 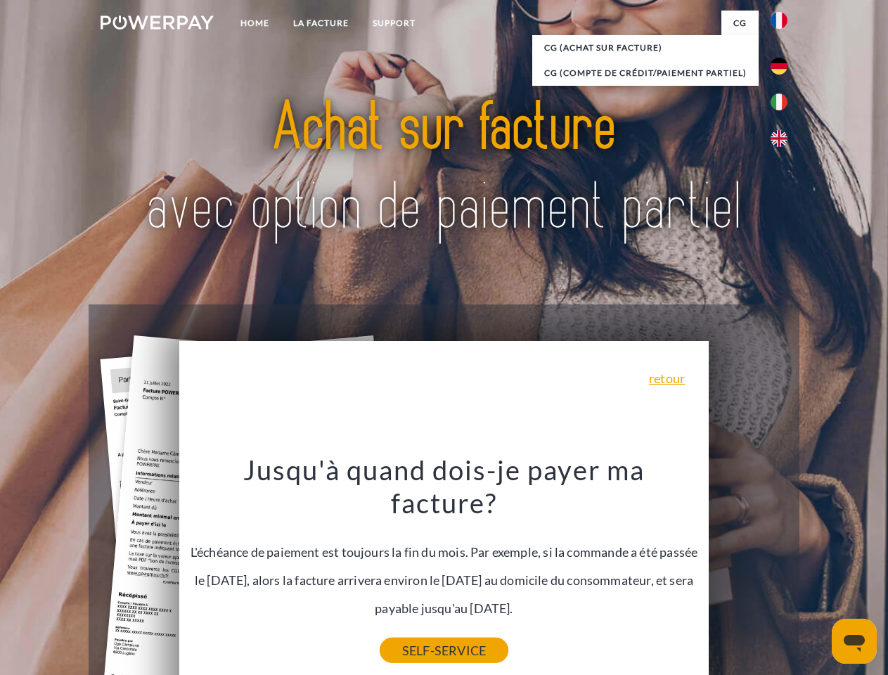 I want to click on img: fr, so click(x=779, y=20).